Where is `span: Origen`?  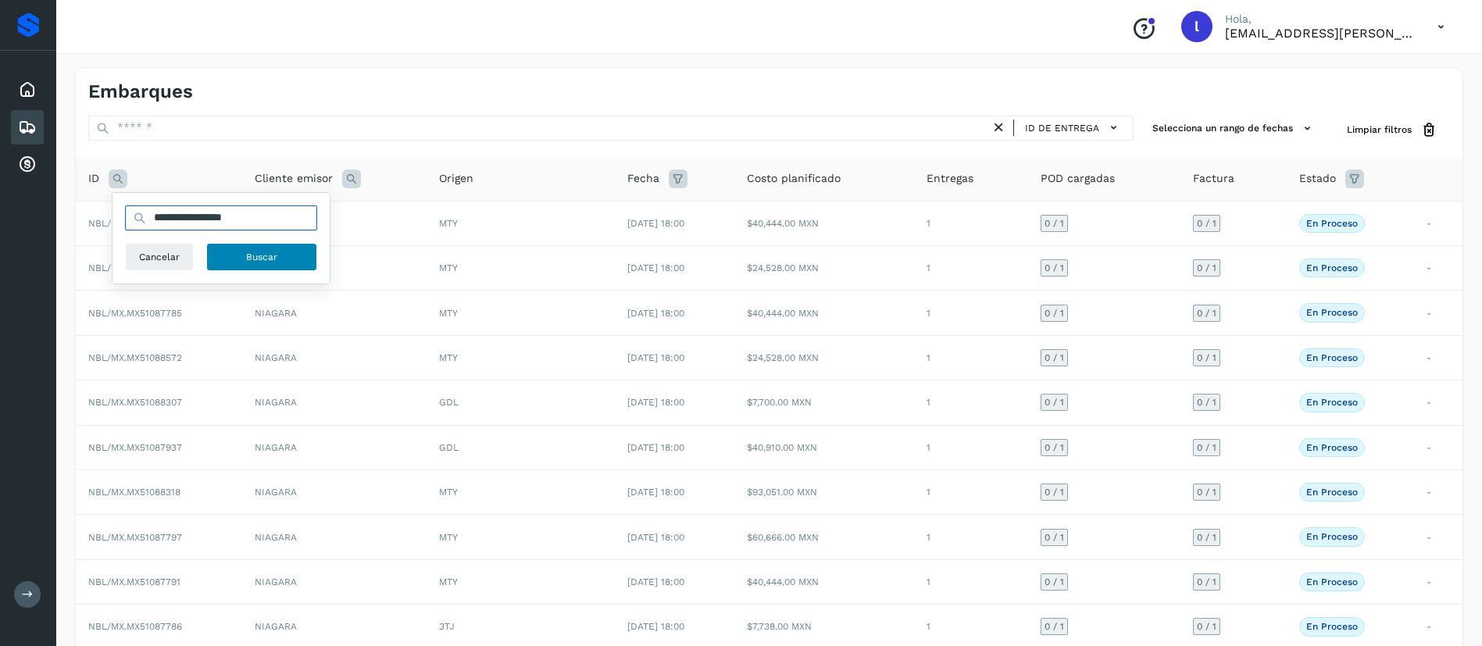 span: Origen is located at coordinates (456, 178).